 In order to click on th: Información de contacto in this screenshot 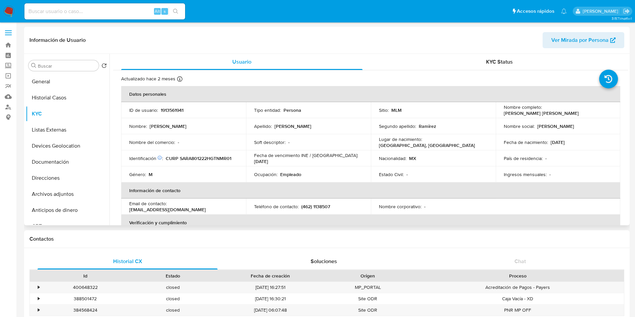, I will do `click(370, 190)`.